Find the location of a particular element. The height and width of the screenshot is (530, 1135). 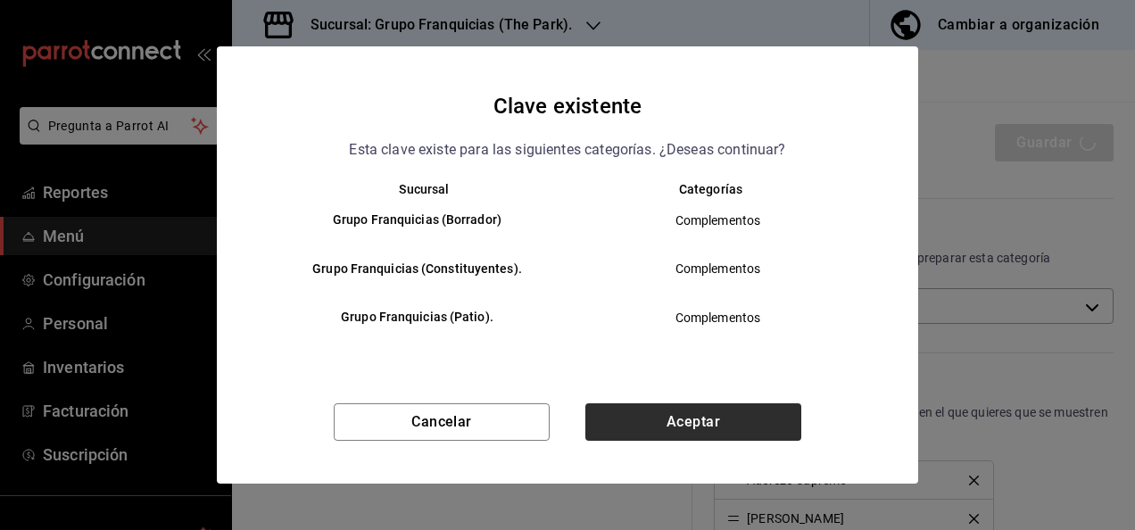

p: Esta clave existe para las siguientes categorías. ¿Deseas continuar? is located at coordinates (567, 150).